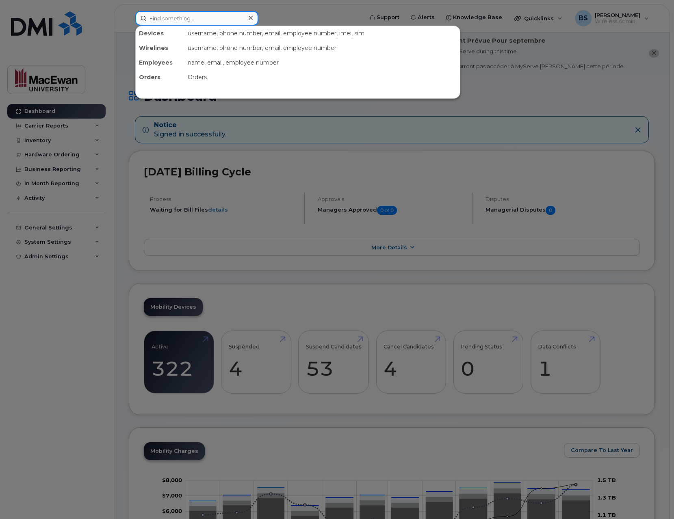 The image size is (674, 519). I want to click on div: name, email, employee number, so click(322, 63).